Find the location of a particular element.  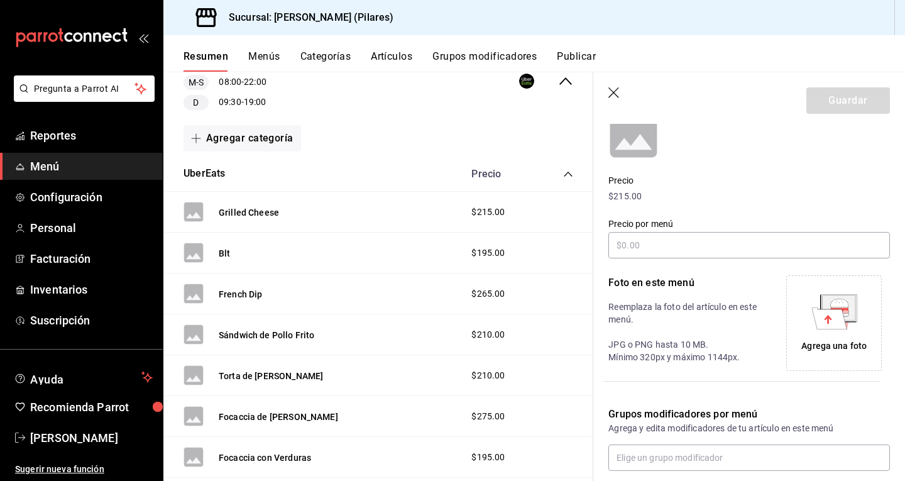

div: 08:00 - 22:00 is located at coordinates (225, 82).